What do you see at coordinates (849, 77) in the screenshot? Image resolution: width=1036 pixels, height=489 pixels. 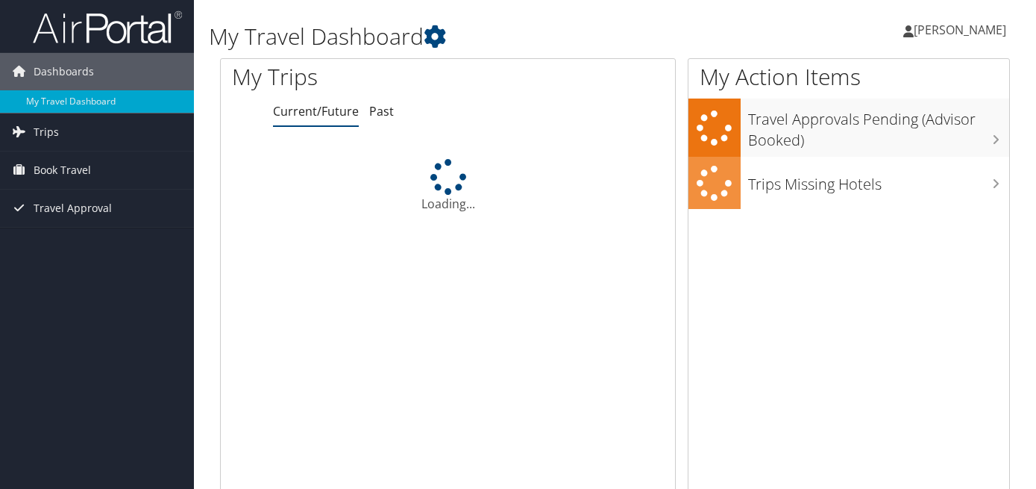 I see `h1: My Action Items` at bounding box center [849, 77].